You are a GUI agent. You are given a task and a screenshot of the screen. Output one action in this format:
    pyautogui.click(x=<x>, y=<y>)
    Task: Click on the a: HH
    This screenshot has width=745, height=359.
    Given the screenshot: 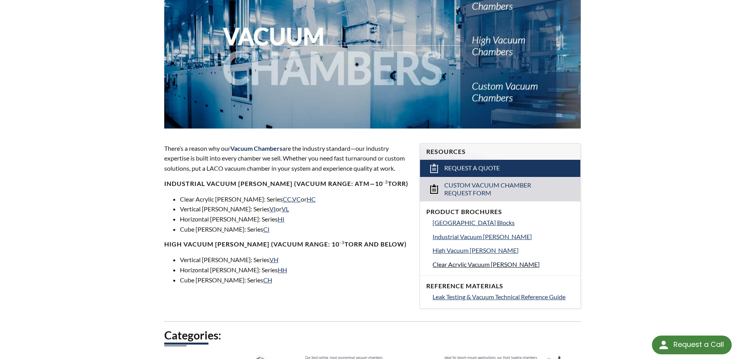 What is the action you would take?
    pyautogui.click(x=282, y=270)
    